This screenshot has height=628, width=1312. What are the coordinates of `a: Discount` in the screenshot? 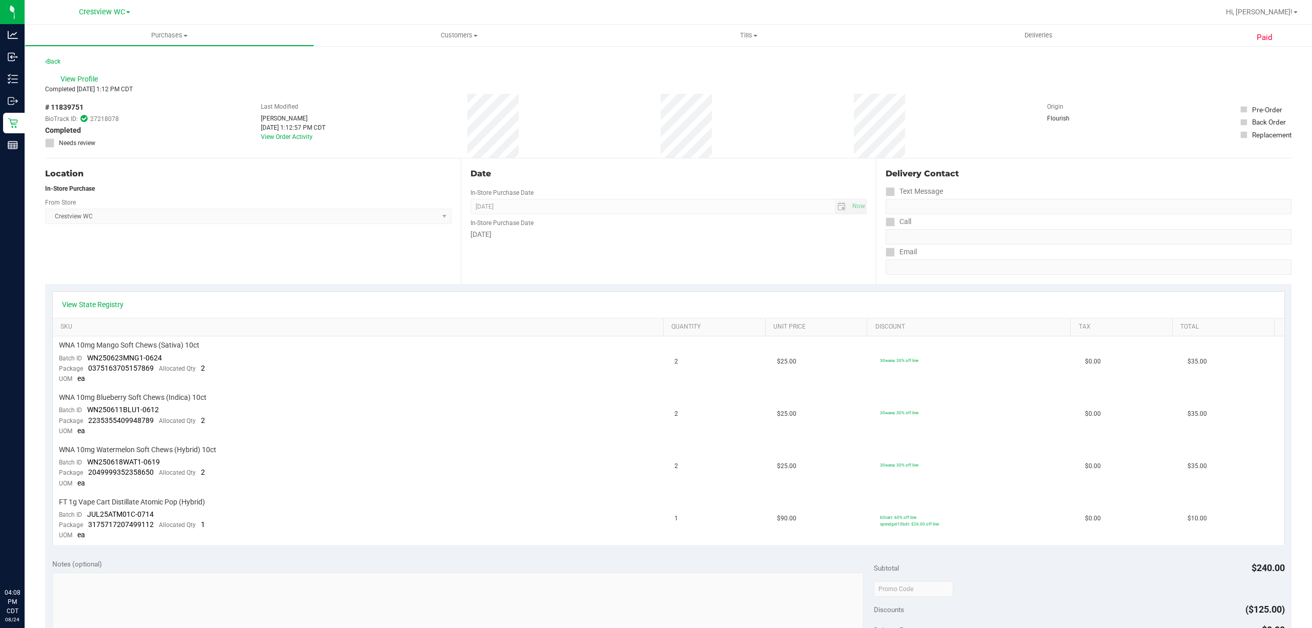 It's located at (971, 327).